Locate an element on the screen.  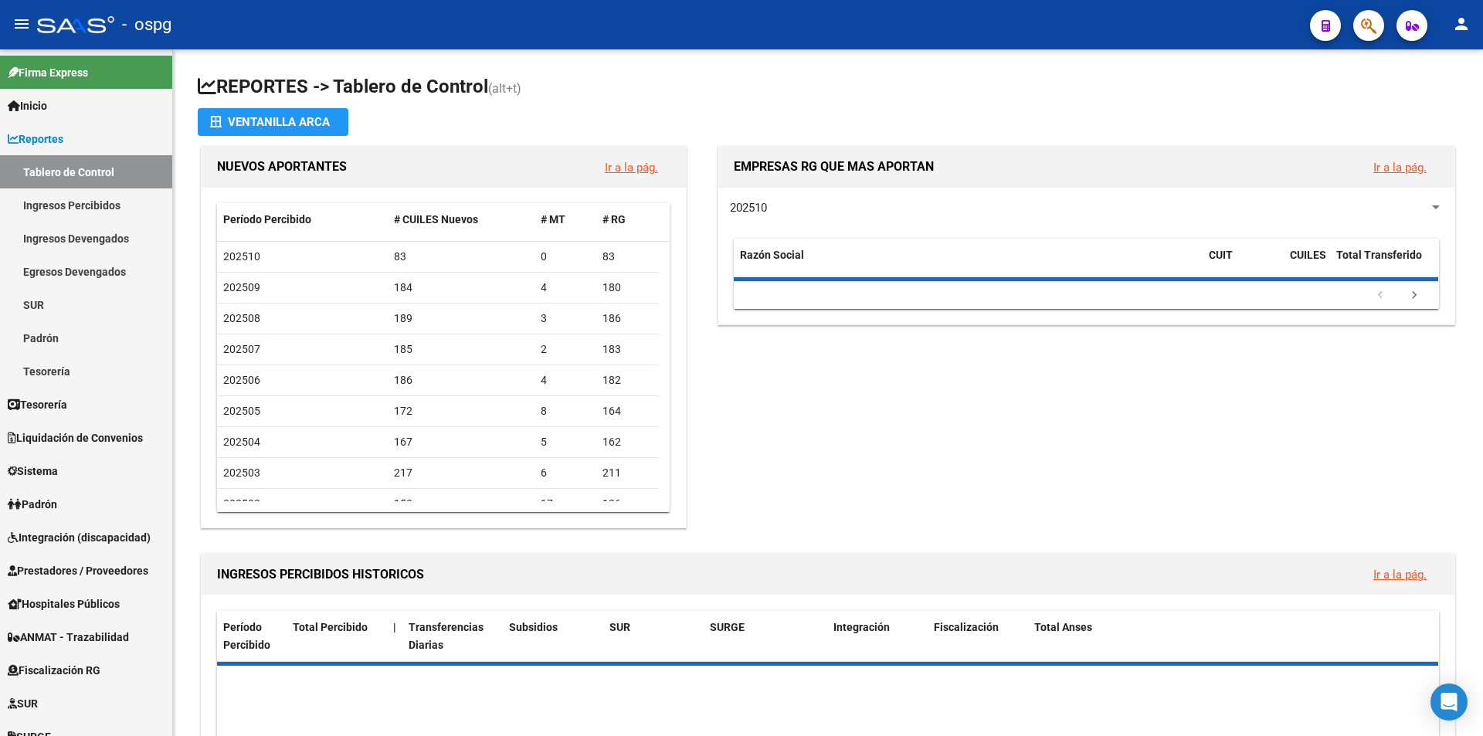
span: 202503 is located at coordinates (242, 473).